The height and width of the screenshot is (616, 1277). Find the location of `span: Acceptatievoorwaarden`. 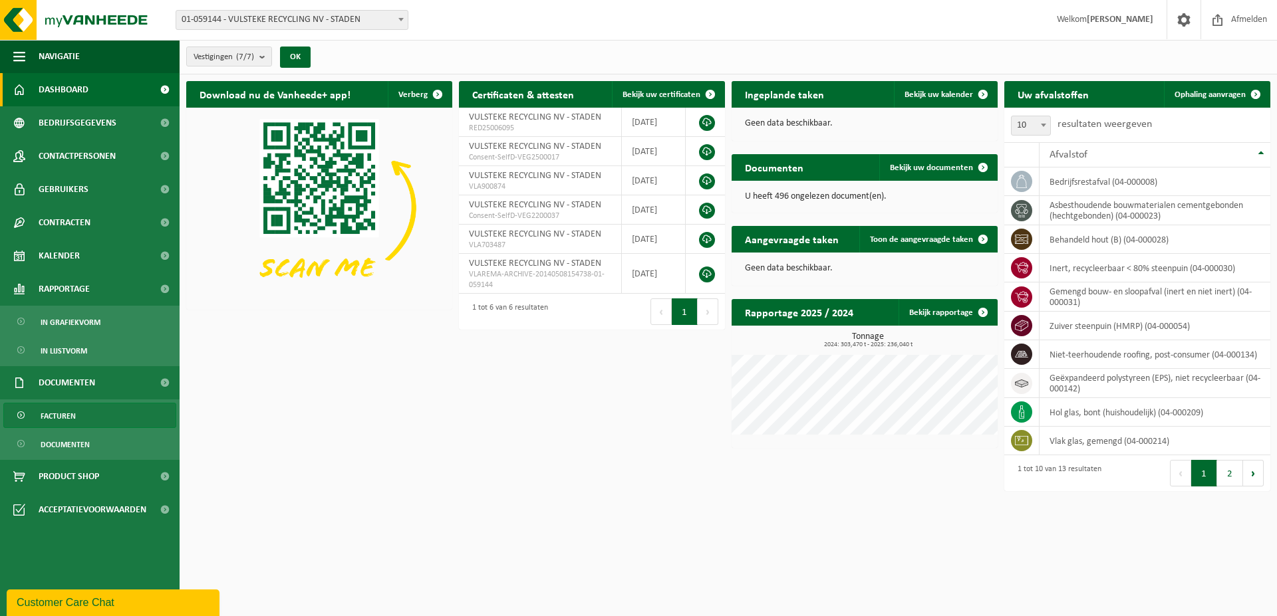

span: Acceptatievoorwaarden is located at coordinates (92, 510).